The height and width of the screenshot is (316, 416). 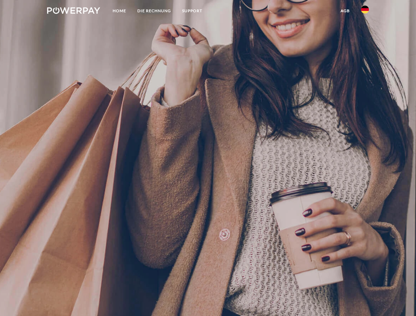 What do you see at coordinates (345, 11) in the screenshot?
I see `a: agb` at bounding box center [345, 11].